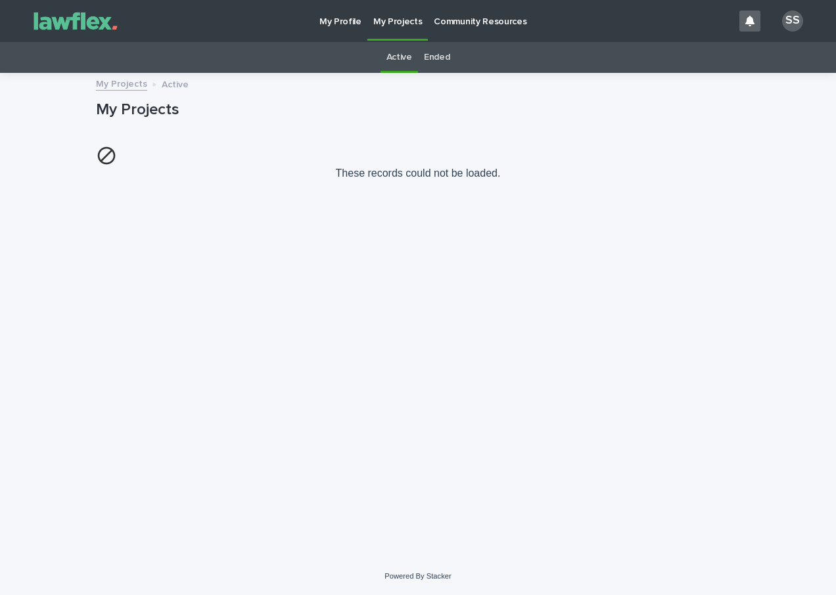  I want to click on h1: My Projects, so click(418, 110).